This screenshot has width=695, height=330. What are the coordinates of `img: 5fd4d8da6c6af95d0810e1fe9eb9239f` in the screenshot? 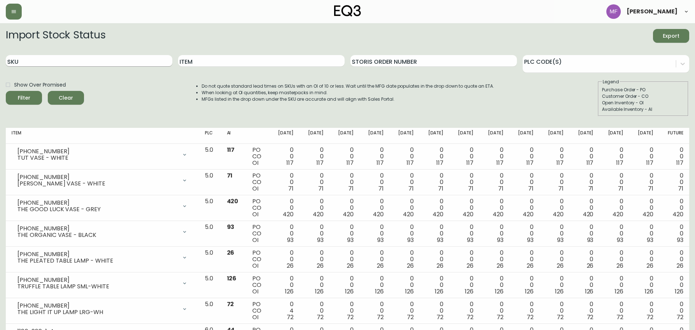 It's located at (614, 12).